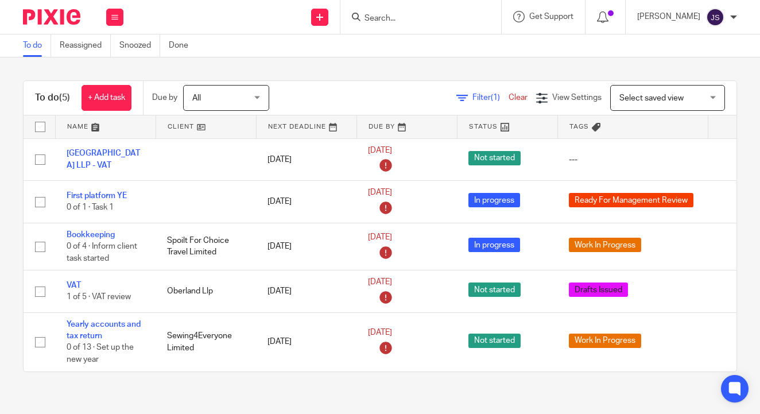  Describe the element at coordinates (496, 98) in the screenshot. I see `span: (1)` at that location.